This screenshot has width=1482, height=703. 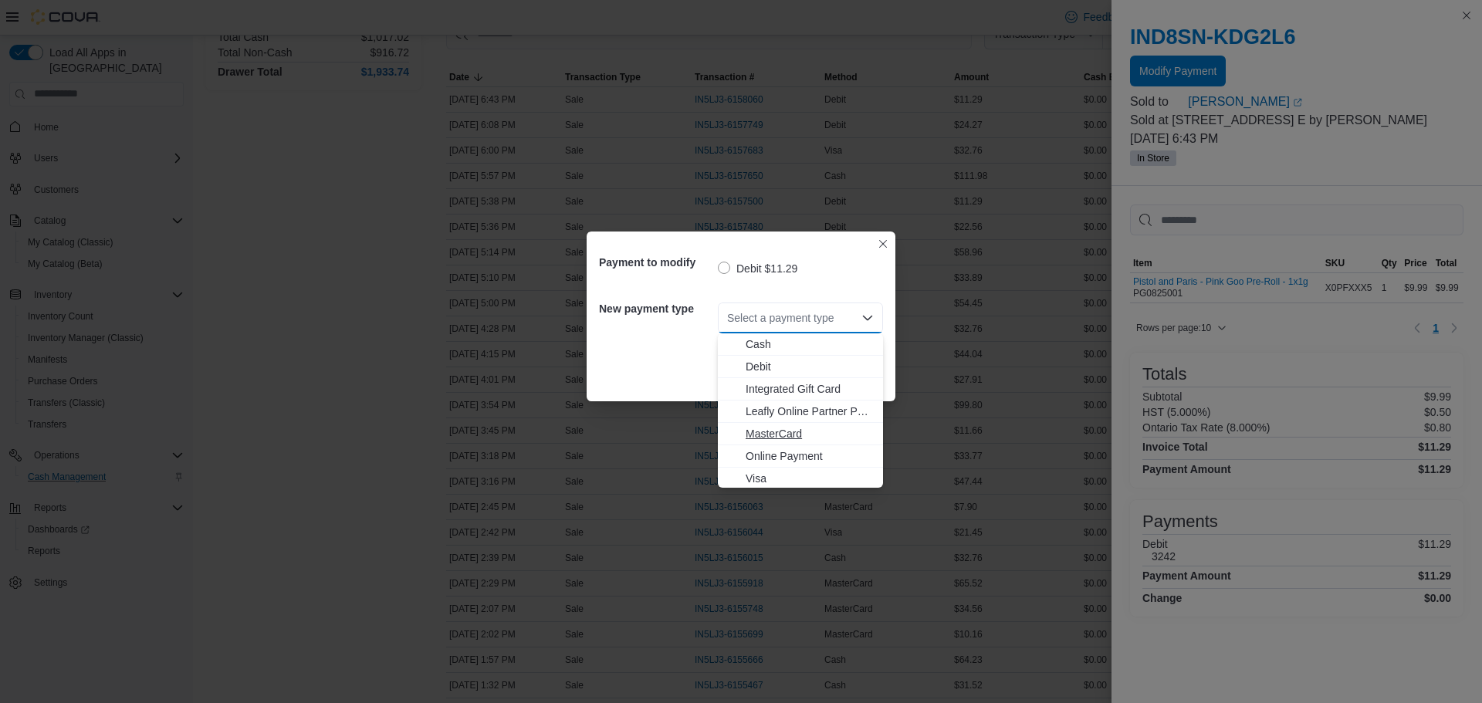 What do you see at coordinates (810, 389) in the screenshot?
I see `span: Integrated Gift Card` at bounding box center [810, 389].